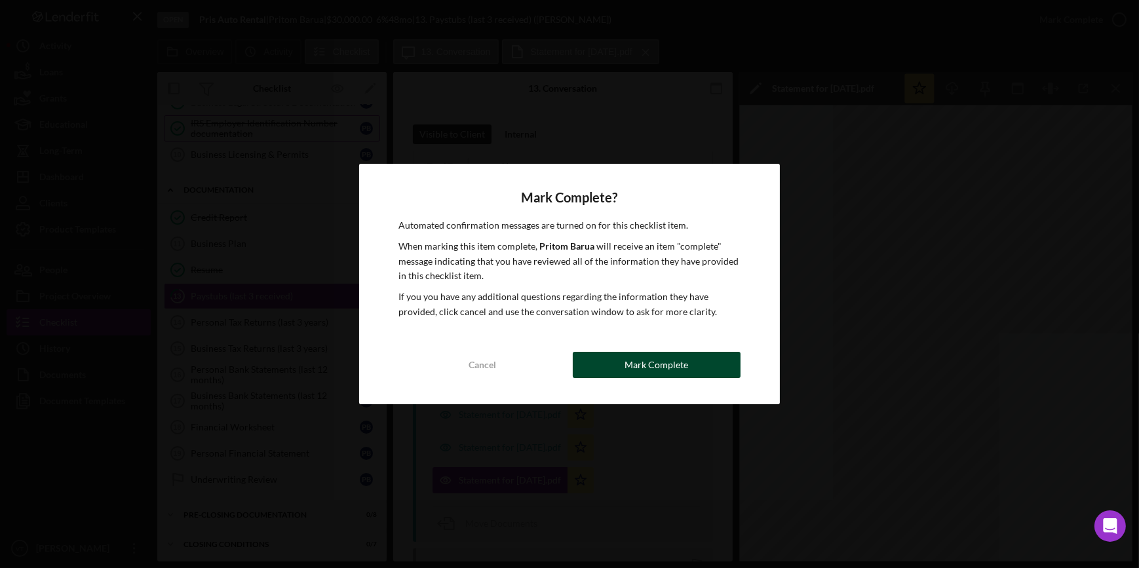  Describe the element at coordinates (569, 225) in the screenshot. I see `p: Automated confirmation messages are turned on for this checklist item.` at that location.